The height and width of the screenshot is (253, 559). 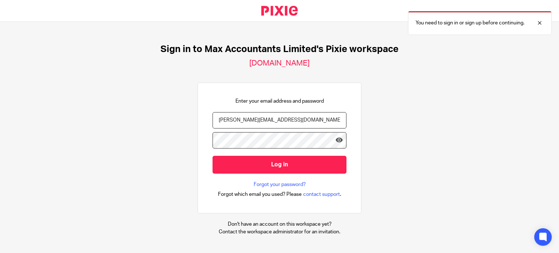 What do you see at coordinates (279, 232) in the screenshot?
I see `p: Contact the workspace administrator for an invitation.` at bounding box center [279, 232].